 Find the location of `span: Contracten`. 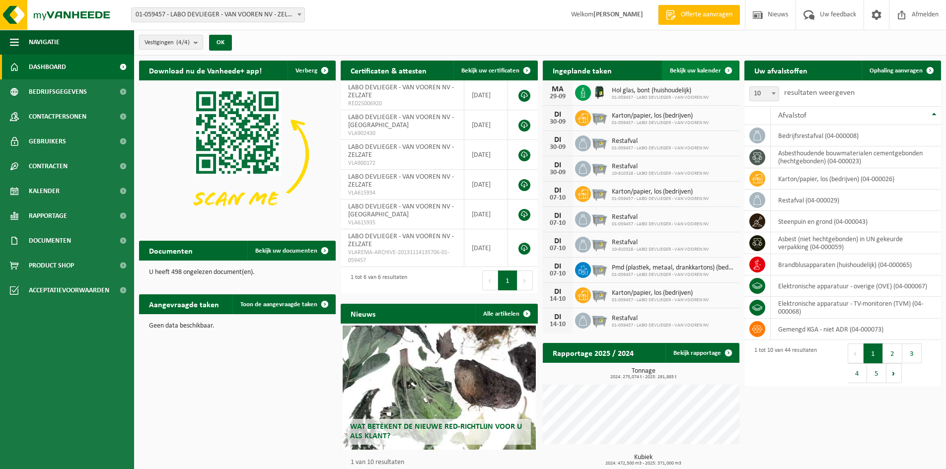

span: Contracten is located at coordinates (48, 166).